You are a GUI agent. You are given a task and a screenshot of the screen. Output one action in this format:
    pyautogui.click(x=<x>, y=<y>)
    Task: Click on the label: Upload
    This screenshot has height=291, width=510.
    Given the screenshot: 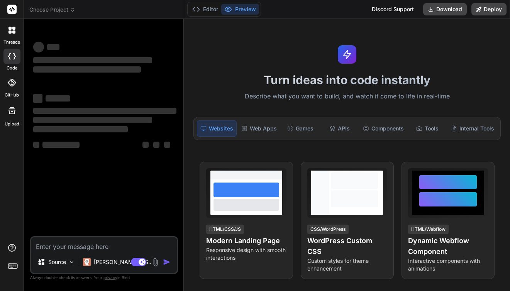 What is the action you would take?
    pyautogui.click(x=12, y=124)
    